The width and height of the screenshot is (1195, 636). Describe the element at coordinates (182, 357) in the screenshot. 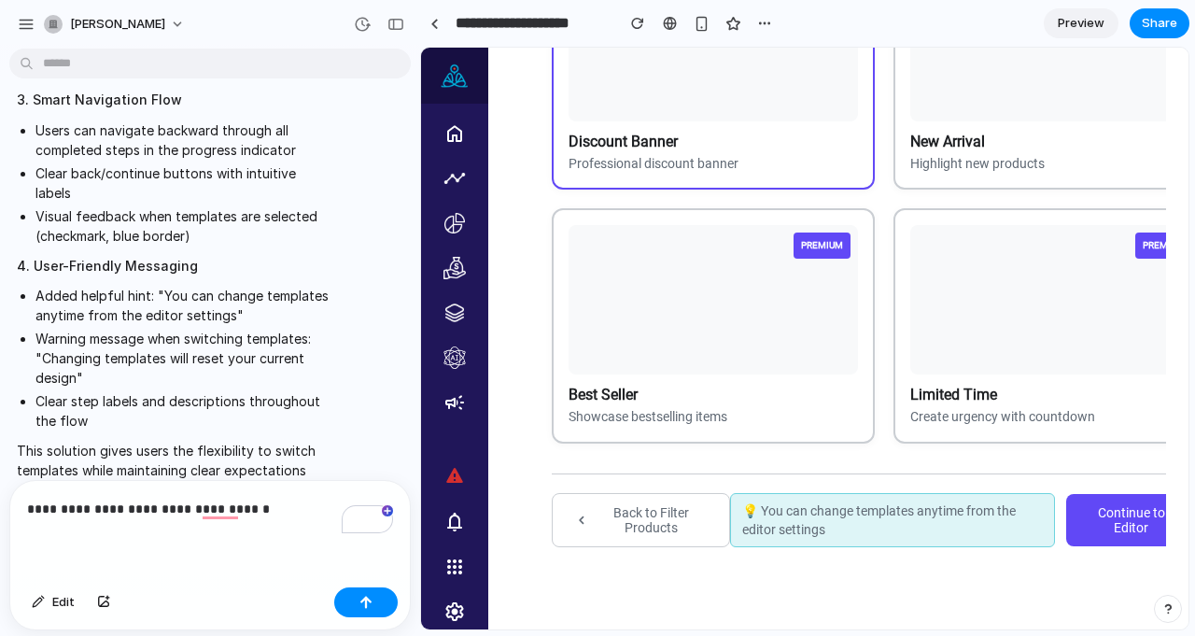

I see `li: Warning message when switching templates: "Changing templates will reset your current design"` at that location.